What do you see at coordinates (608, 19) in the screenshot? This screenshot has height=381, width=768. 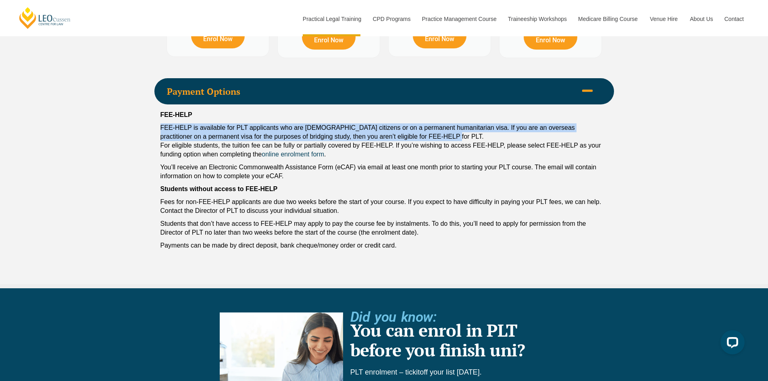 I see `a: Medicare Billing Course` at bounding box center [608, 19].